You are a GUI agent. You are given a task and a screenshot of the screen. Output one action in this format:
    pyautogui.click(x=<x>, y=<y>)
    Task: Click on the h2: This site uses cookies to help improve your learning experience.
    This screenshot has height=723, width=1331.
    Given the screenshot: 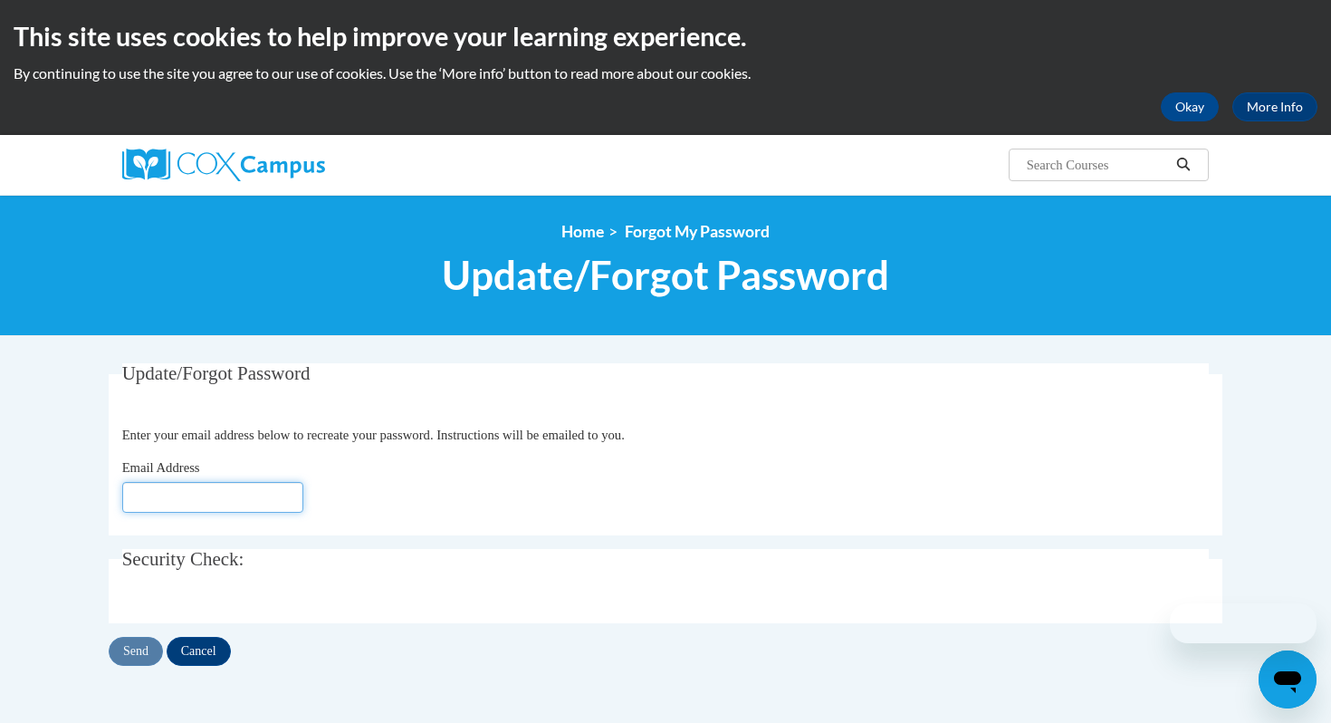 What is the action you would take?
    pyautogui.click(x=666, y=36)
    